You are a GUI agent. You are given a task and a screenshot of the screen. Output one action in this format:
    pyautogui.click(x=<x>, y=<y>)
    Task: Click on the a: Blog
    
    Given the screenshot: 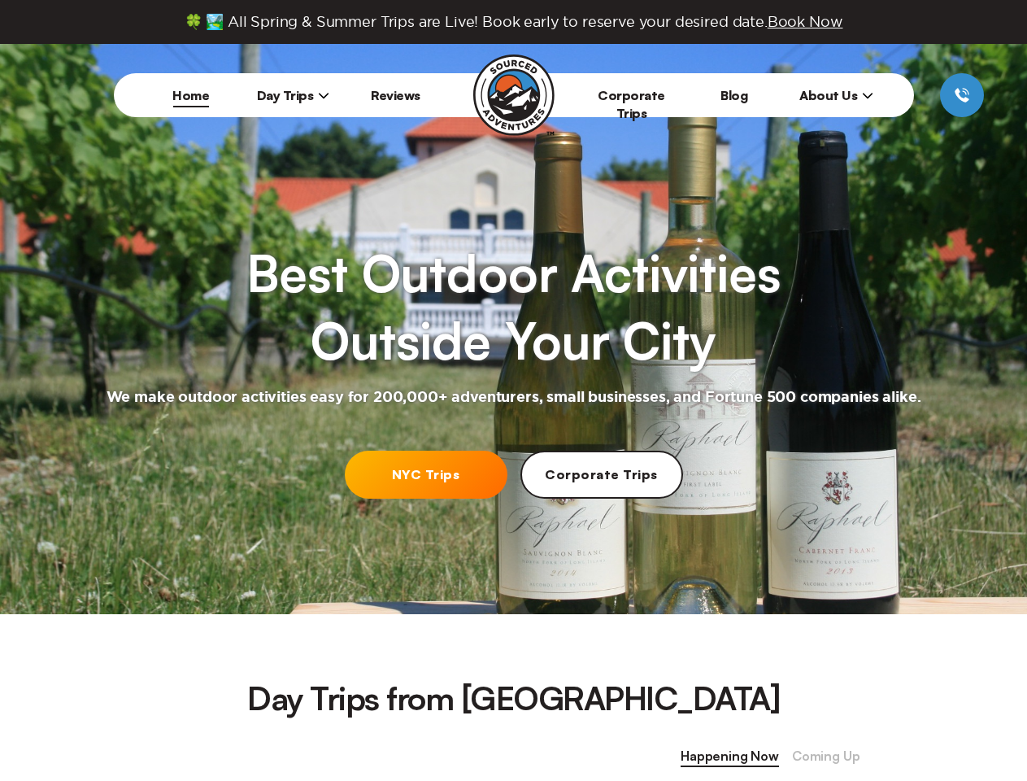 What is the action you would take?
    pyautogui.click(x=733, y=95)
    